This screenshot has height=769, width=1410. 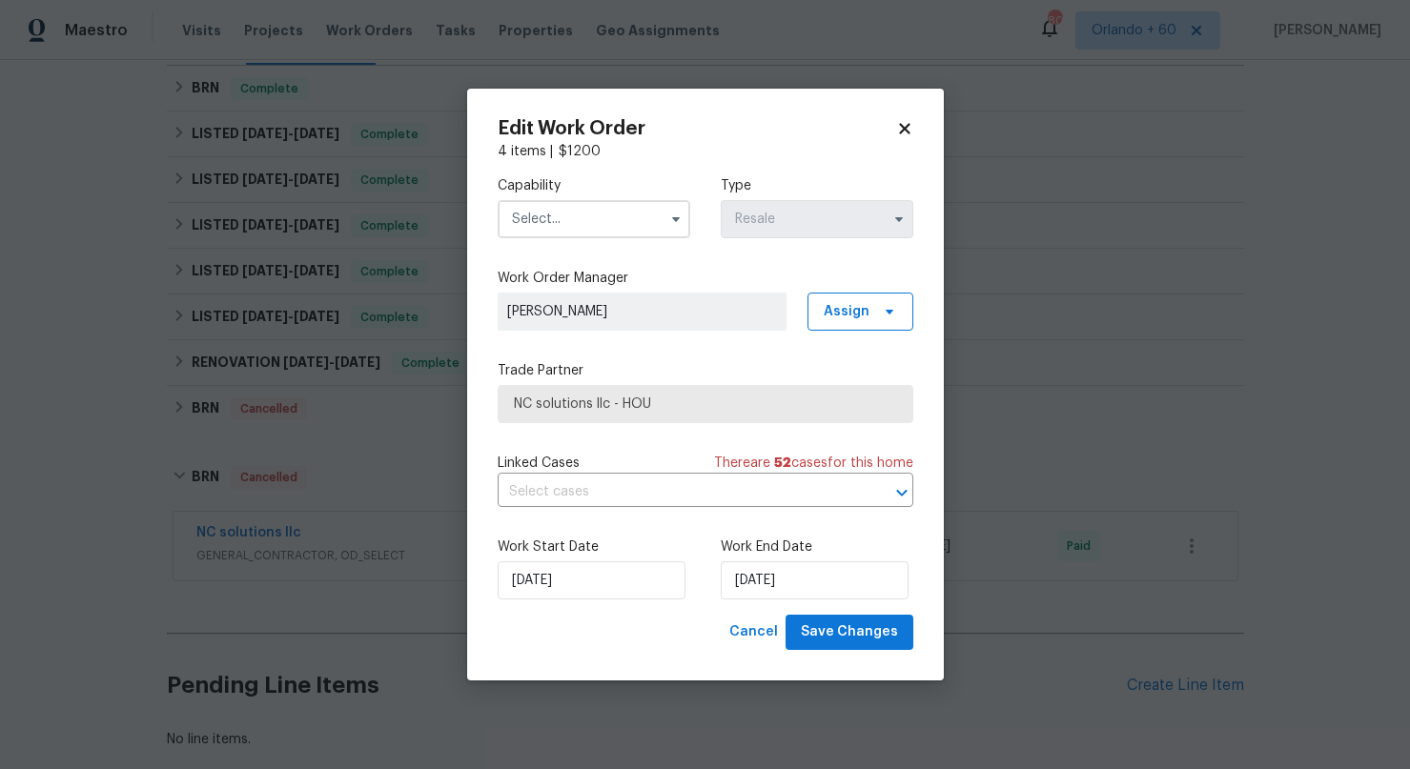 I want to click on span: Cancel, so click(x=753, y=632).